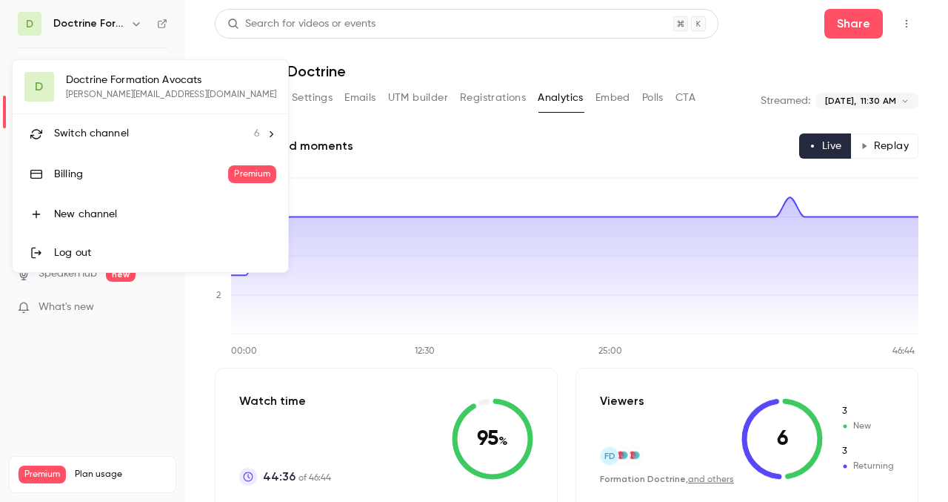 This screenshot has height=502, width=948. I want to click on span: 6, so click(257, 133).